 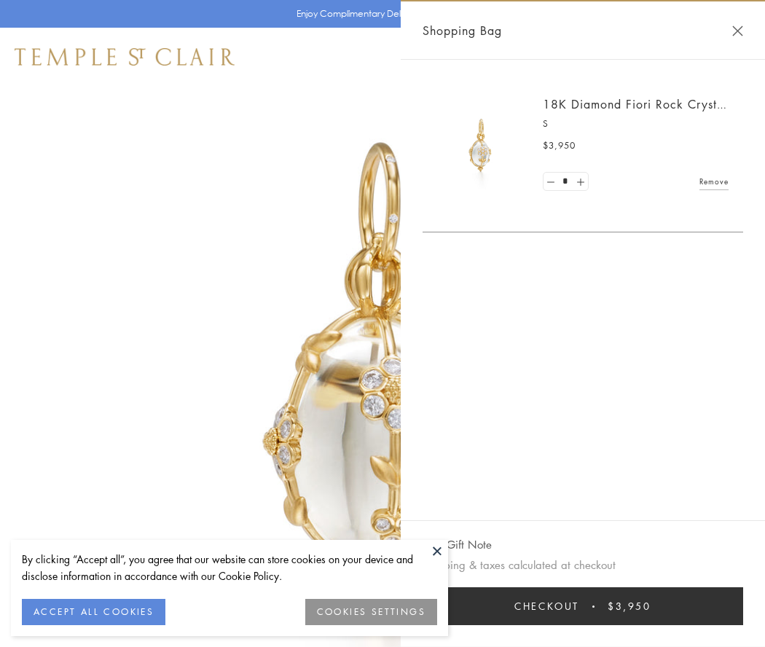 I want to click on a: Set quantity to 2, so click(x=580, y=181).